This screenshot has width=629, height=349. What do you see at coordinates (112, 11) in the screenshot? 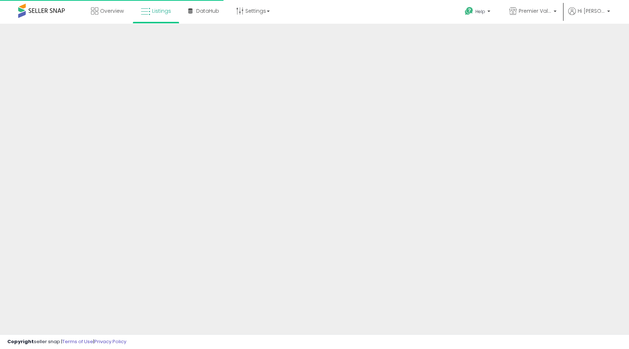
I see `span: Overview` at bounding box center [112, 11].